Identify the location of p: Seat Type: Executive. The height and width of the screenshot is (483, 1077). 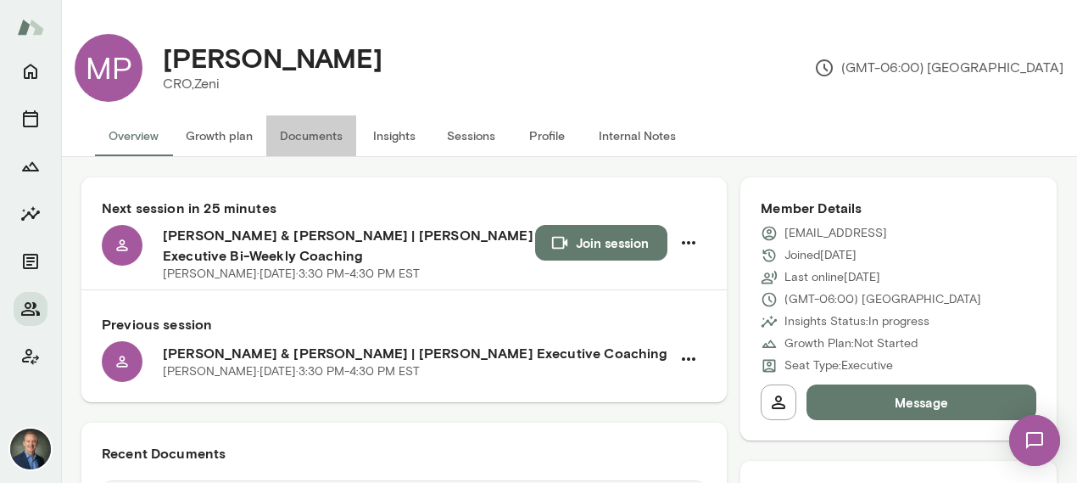
(839, 366).